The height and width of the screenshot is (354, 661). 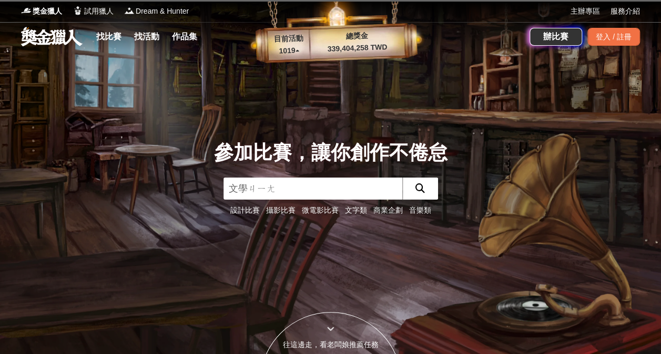 What do you see at coordinates (320, 210) in the screenshot?
I see `a: 微電影比賽` at bounding box center [320, 210].